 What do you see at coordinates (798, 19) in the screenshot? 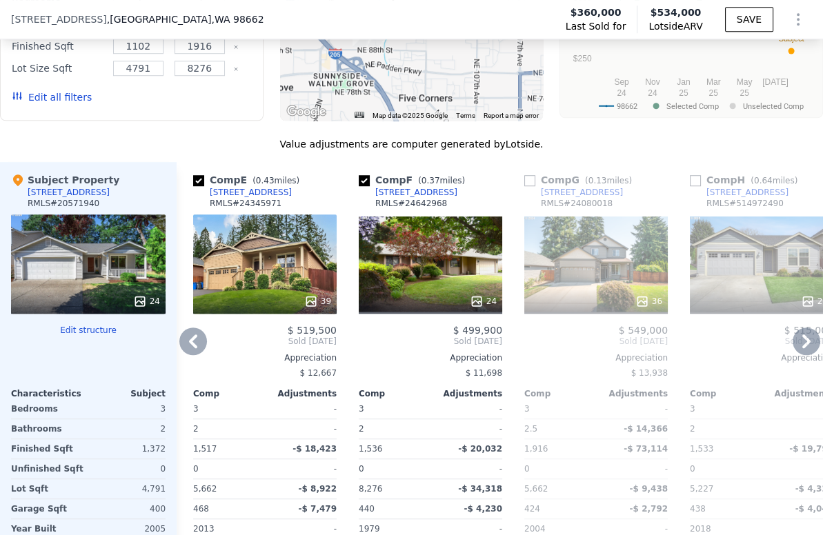
I see `button: Show Options` at bounding box center [798, 19].